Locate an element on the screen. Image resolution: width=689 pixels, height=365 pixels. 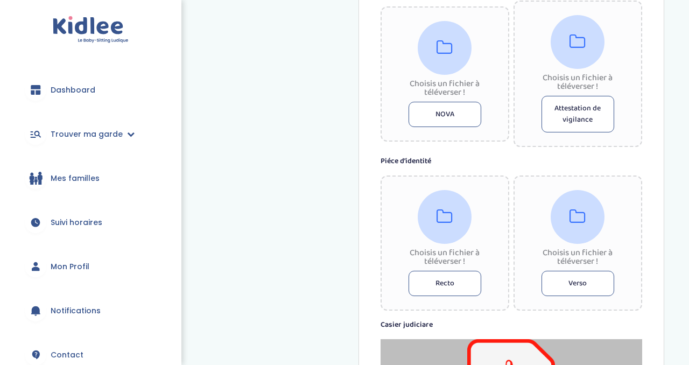
span: Trouver ma garde is located at coordinates (87, 134).